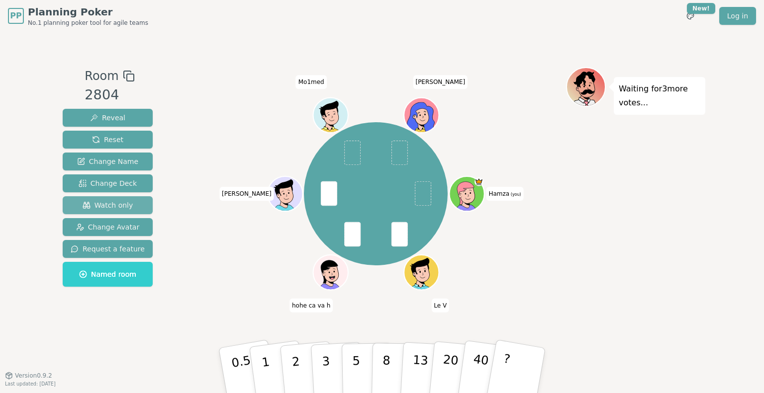  Describe the element at coordinates (107, 183) in the screenshot. I see `span: Change Deck` at that location.